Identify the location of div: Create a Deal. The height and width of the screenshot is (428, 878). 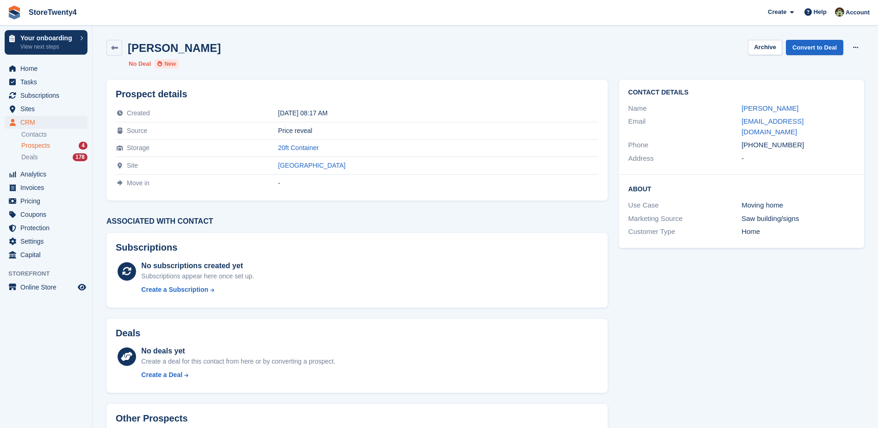
(162, 375).